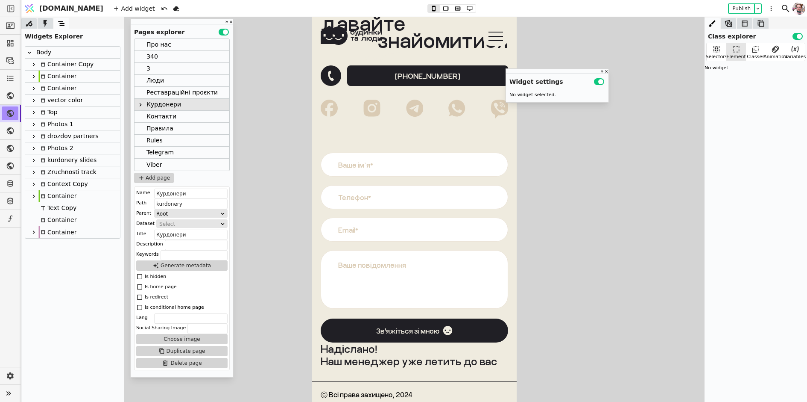 Image resolution: width=807 pixels, height=402 pixels. What do you see at coordinates (756, 35) in the screenshot?
I see `div: Class explorer` at bounding box center [756, 35].